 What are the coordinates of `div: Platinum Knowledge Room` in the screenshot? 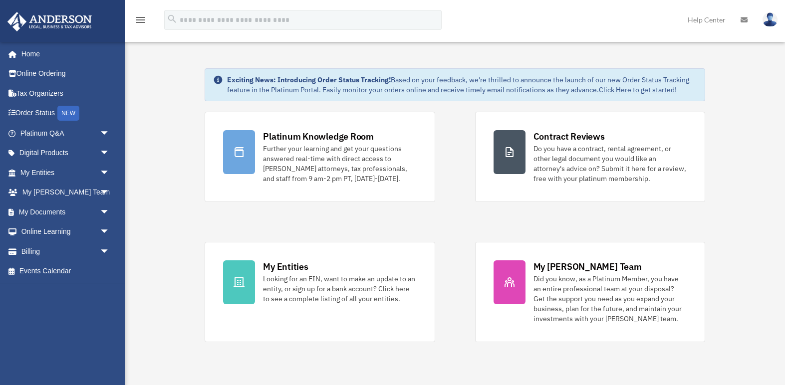 It's located at (318, 136).